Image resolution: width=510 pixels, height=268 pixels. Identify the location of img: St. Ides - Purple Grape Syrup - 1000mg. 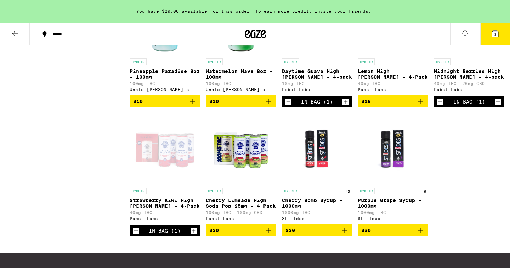
(393, 148).